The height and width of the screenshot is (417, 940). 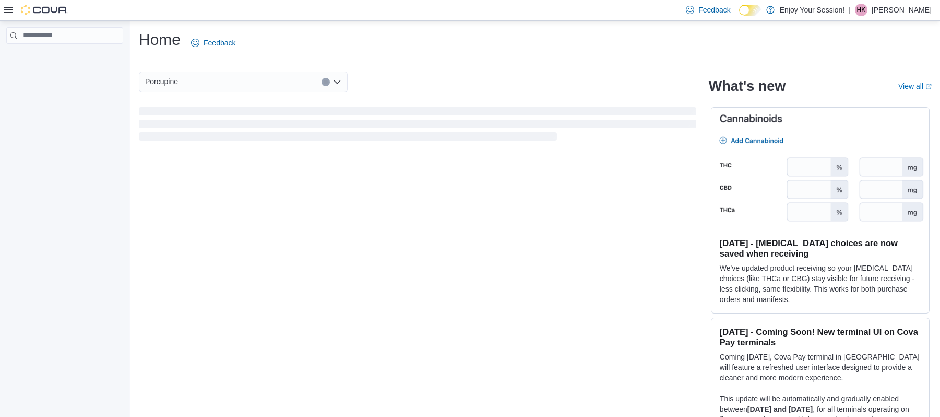 What do you see at coordinates (44, 10) in the screenshot?
I see `img: Cova` at bounding box center [44, 10].